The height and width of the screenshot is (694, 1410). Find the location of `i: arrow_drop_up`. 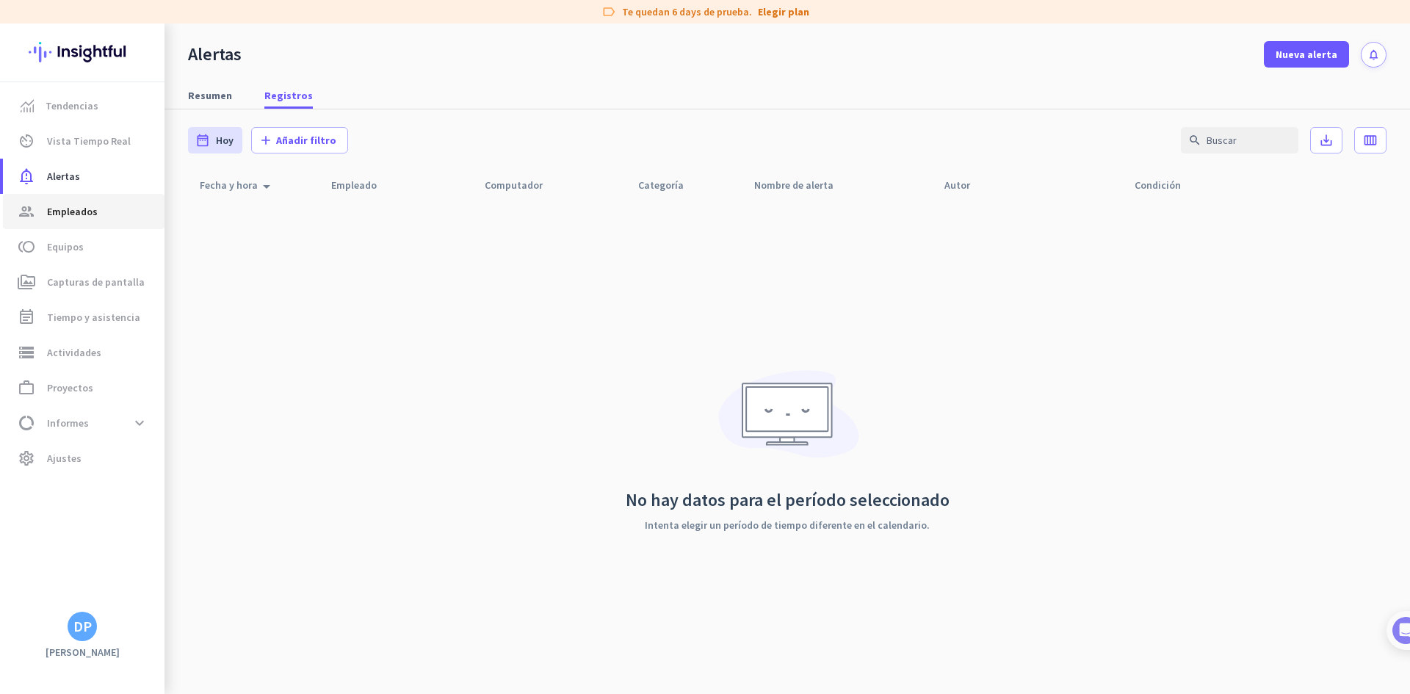

i: arrow_drop_up is located at coordinates (267, 187).